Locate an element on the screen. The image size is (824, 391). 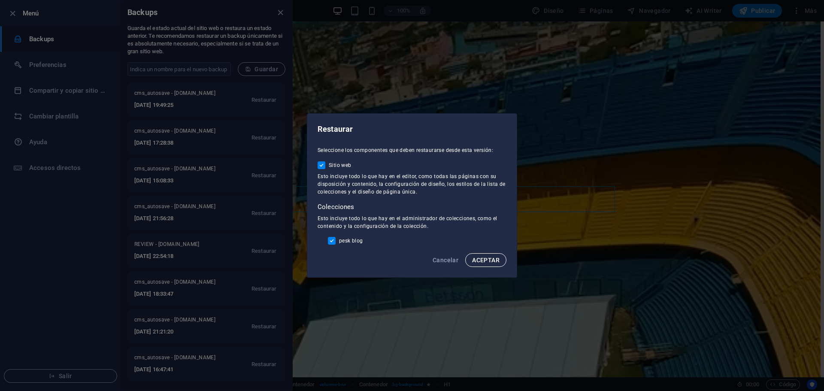
button: ACEPTAR is located at coordinates (486, 260).